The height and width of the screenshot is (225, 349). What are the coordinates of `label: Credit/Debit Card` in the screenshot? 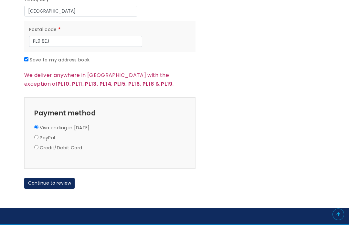 It's located at (61, 148).